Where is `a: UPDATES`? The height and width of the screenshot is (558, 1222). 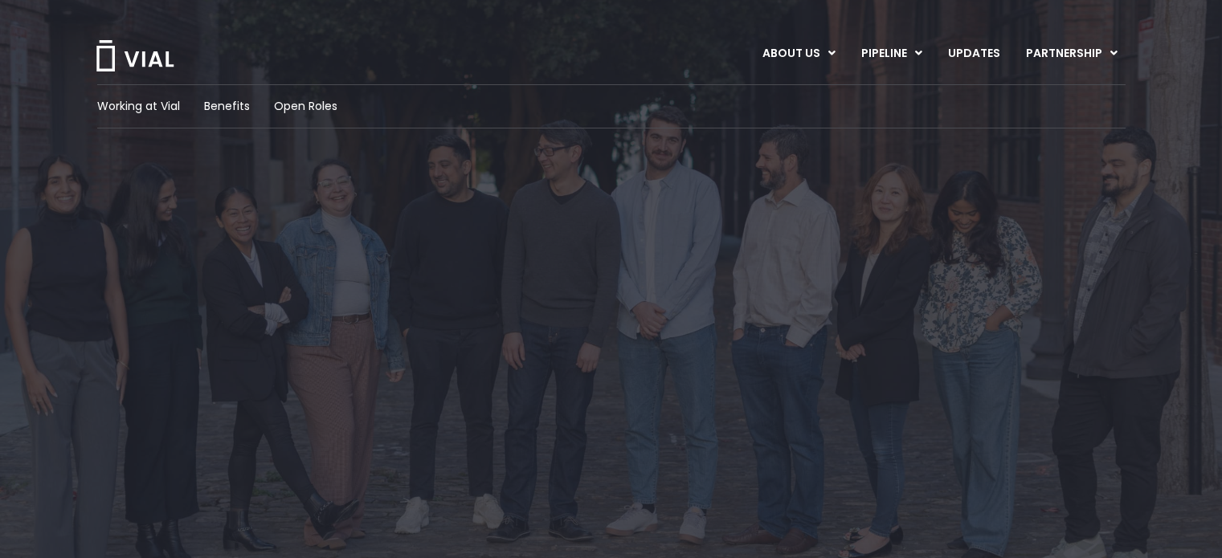 a: UPDATES is located at coordinates (973, 54).